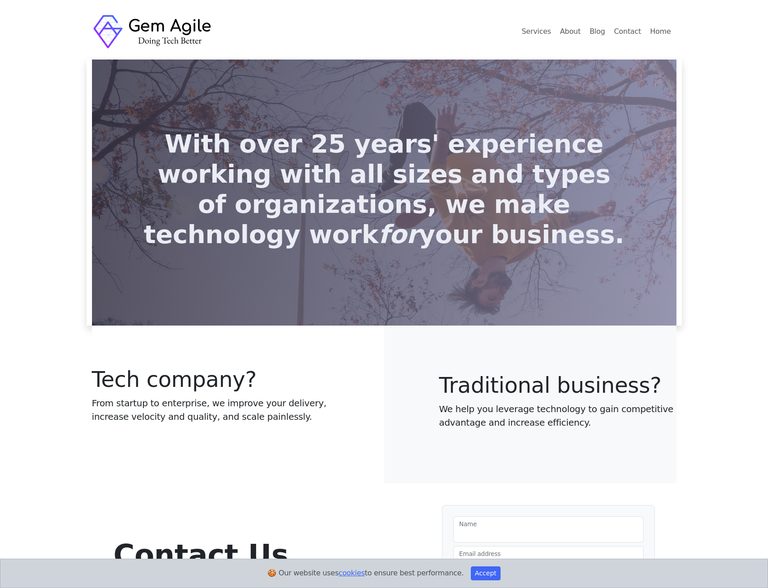 This screenshot has height=588, width=768. I want to click on h2: Contact Us, so click(267, 555).